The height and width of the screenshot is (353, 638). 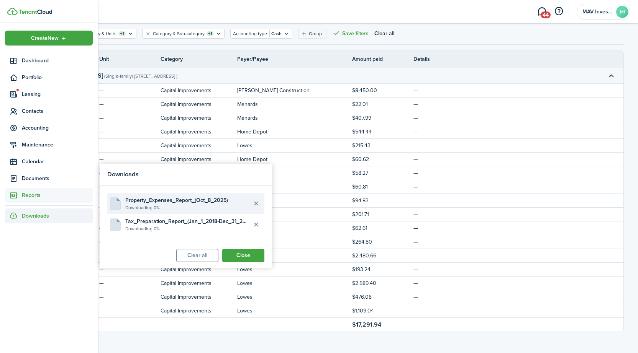 I want to click on h3: Downloads, so click(x=186, y=175).